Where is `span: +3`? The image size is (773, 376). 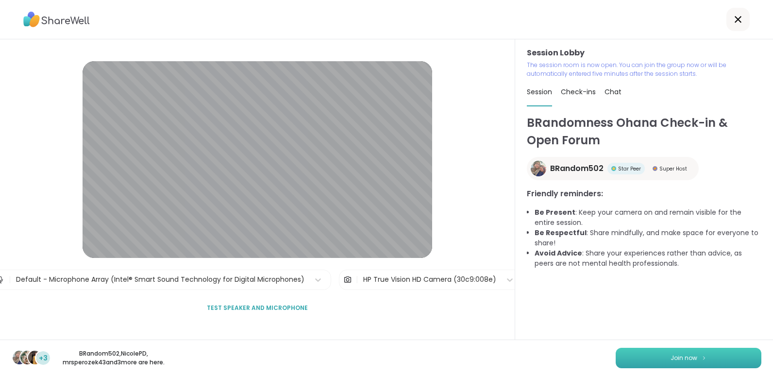 span: +3 is located at coordinates (43, 358).